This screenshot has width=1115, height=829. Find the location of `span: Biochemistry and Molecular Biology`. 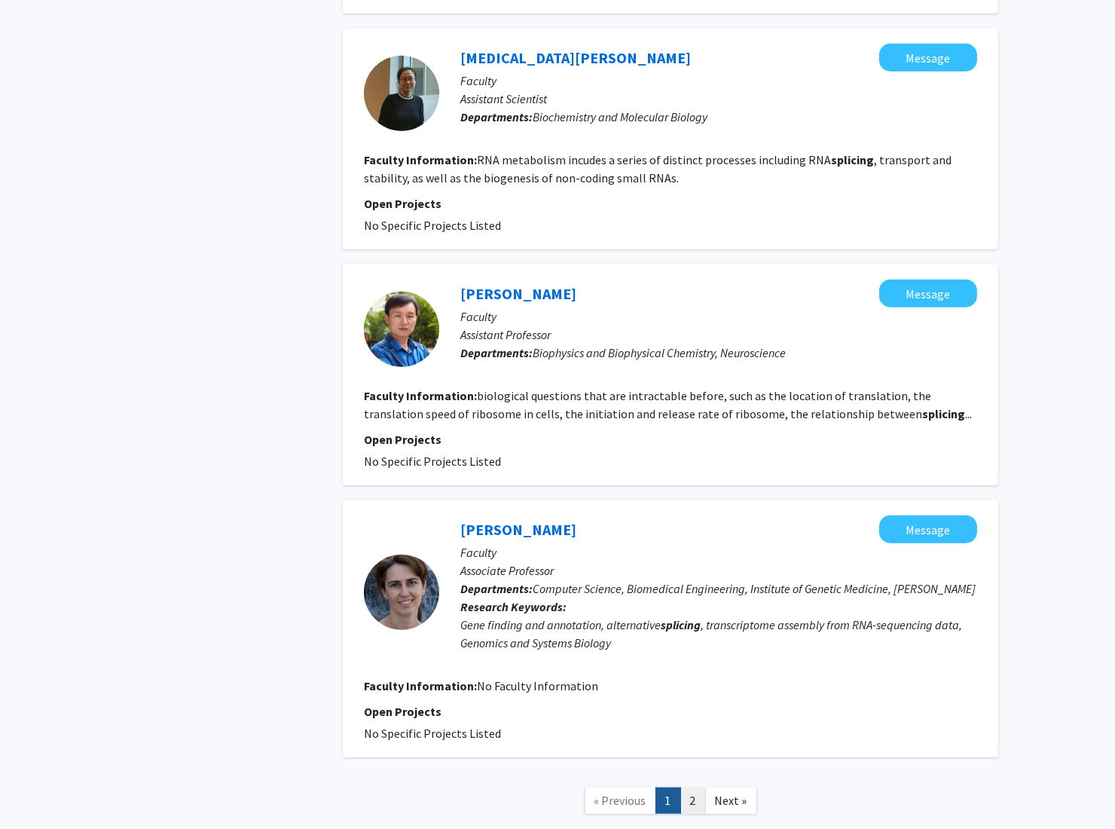

span: Biochemistry and Molecular Biology is located at coordinates (620, 117).